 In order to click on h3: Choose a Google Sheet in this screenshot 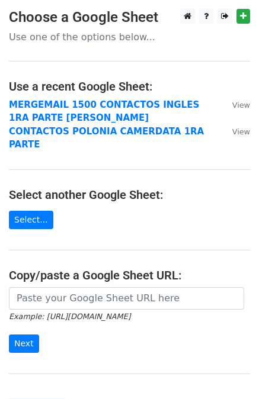, I will do `click(129, 17)`.